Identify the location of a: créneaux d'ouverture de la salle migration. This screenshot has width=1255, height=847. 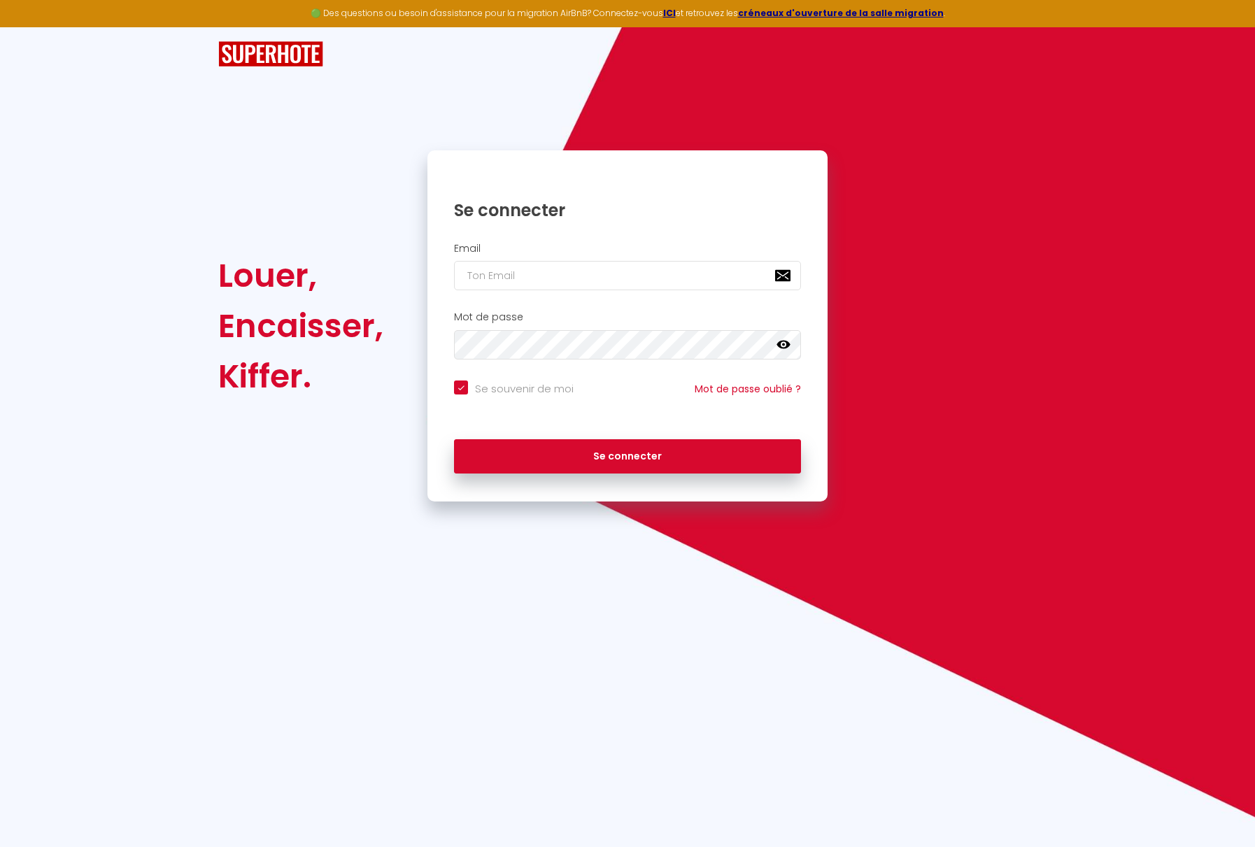
(841, 13).